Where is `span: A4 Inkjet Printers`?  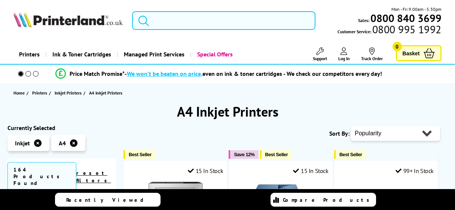 span: A4 Inkjet Printers is located at coordinates (106, 93).